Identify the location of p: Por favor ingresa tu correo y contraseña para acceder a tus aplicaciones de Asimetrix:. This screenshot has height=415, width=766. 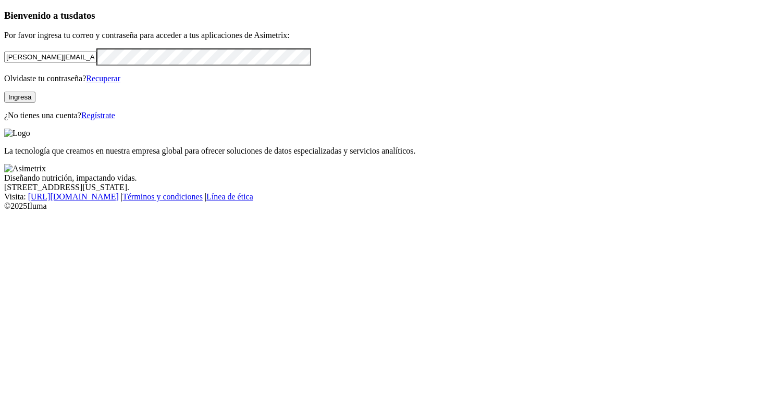
(383, 35).